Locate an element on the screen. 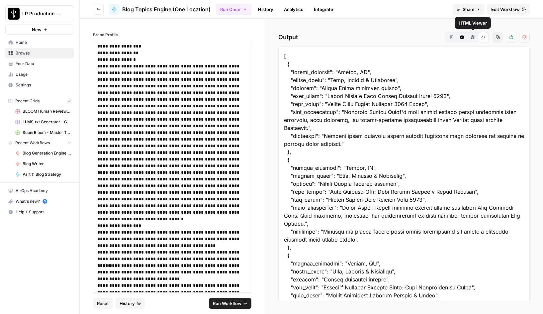  button: Recent Workflows is located at coordinates (40, 143).